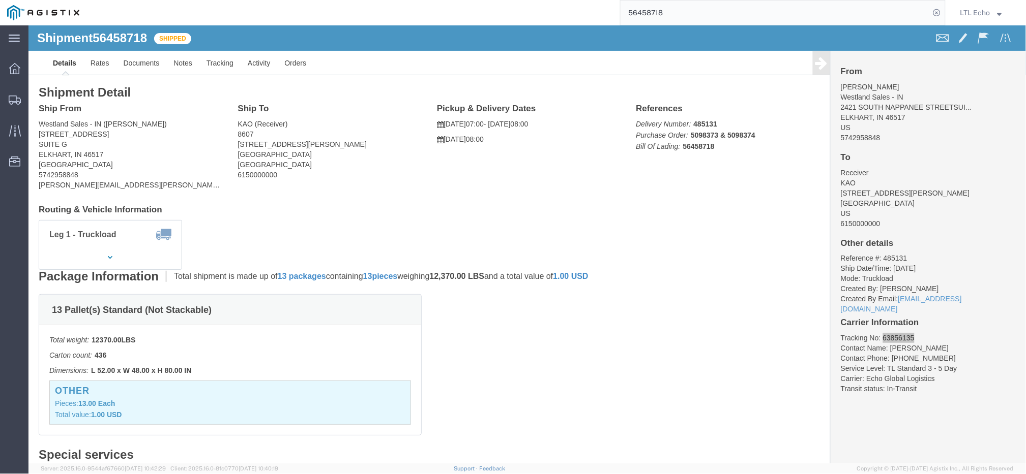 The image size is (1026, 474). What do you see at coordinates (103, 469) in the screenshot?
I see `span: Server: 2025.16.0-9544af67660` at bounding box center [103, 469].